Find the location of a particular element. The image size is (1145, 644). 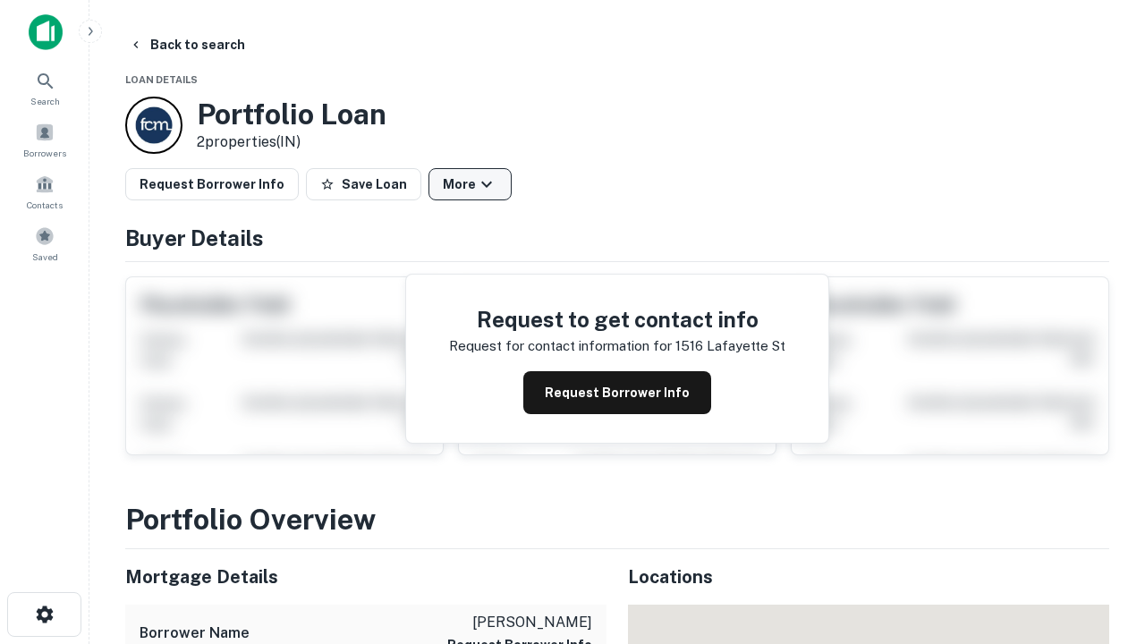

h4: Request to get contact info is located at coordinates (617, 319).